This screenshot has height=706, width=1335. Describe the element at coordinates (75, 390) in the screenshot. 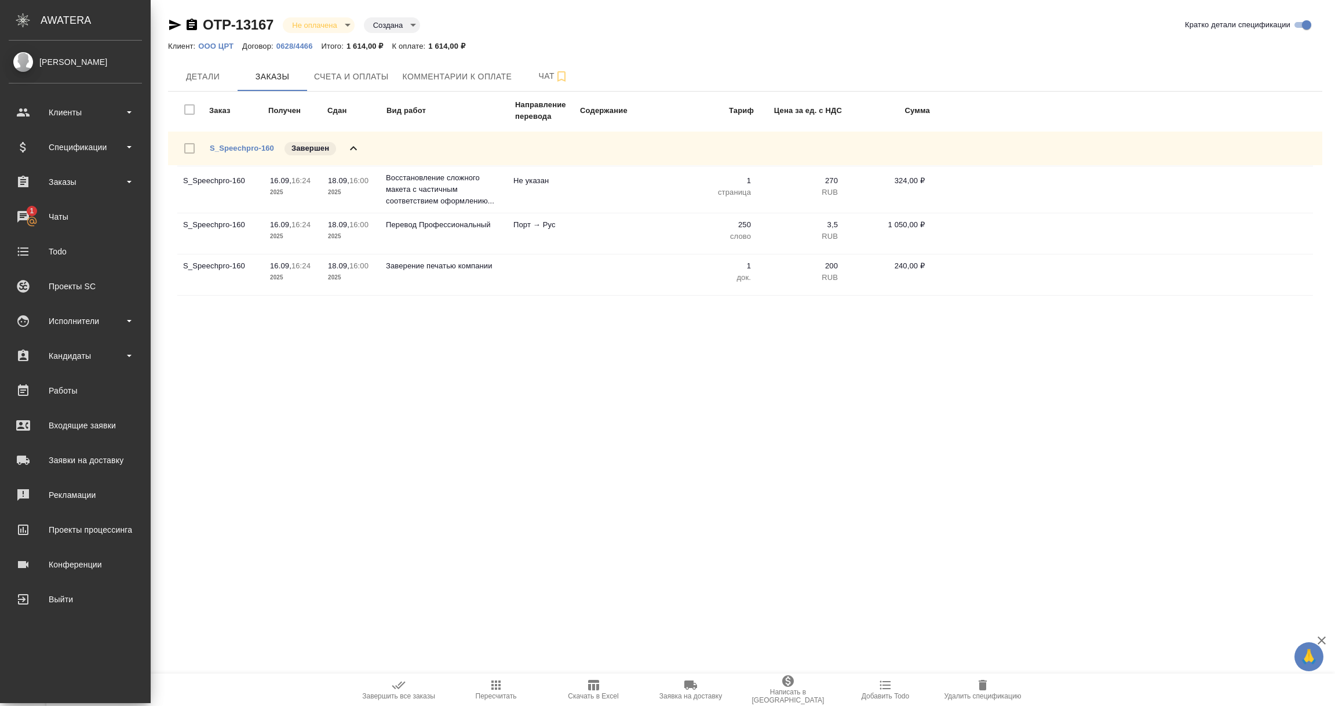

I see `div: Работы` at that location.